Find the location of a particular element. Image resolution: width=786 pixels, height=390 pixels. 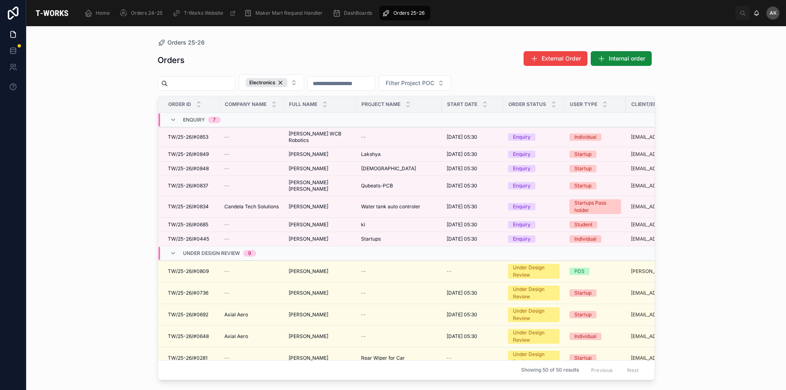

a: Maker Mart Request Handler is located at coordinates (285, 13).